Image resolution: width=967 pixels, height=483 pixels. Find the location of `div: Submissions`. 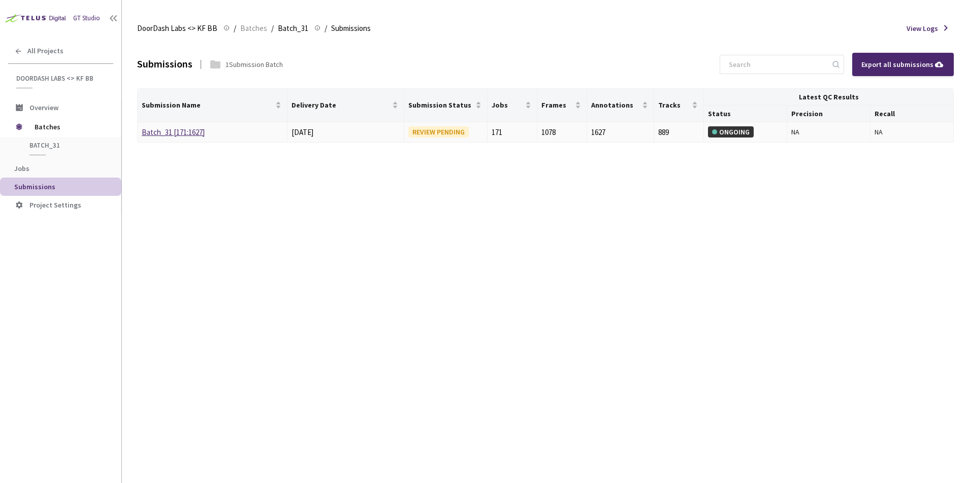

div: Submissions is located at coordinates (164, 64).